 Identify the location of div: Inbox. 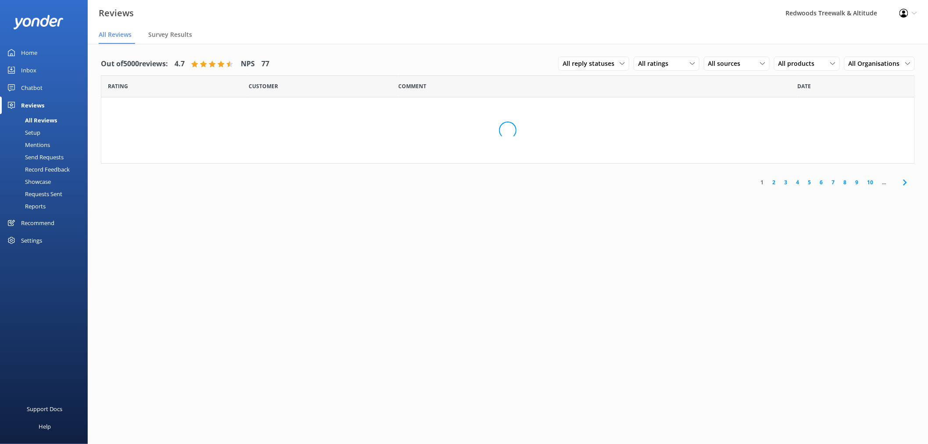
(29, 70).